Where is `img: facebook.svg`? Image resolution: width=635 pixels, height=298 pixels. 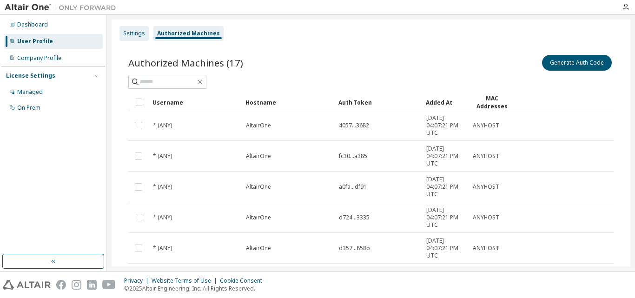
img: facebook.svg is located at coordinates (61, 285).